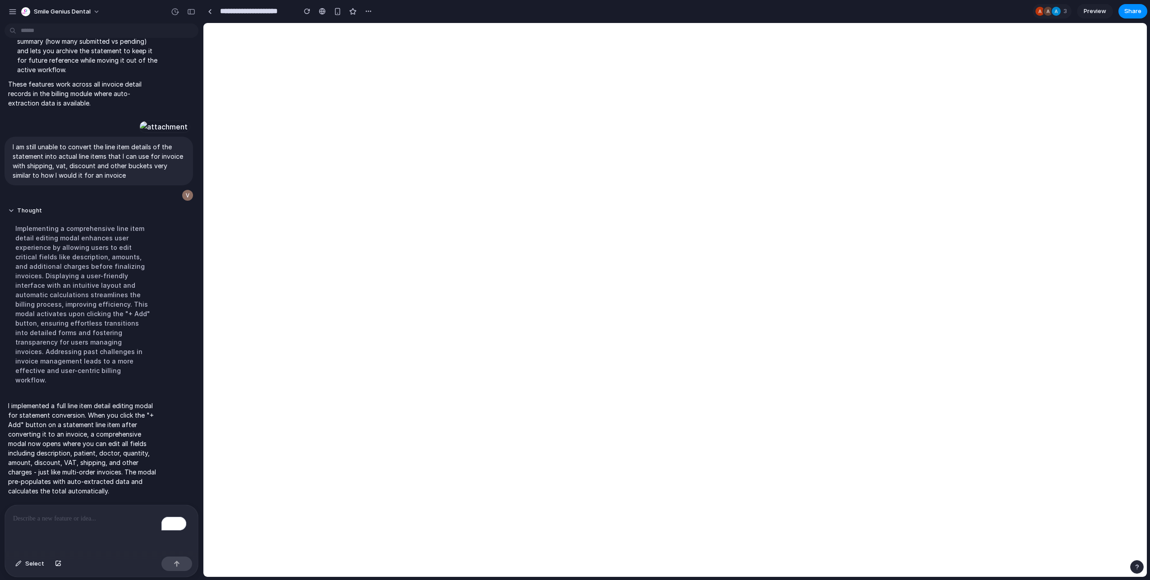  Describe the element at coordinates (83, 304) in the screenshot. I see `div: Implementing a comprehensive line item detail editing modal enhances user experience by allowing ...` at that location.